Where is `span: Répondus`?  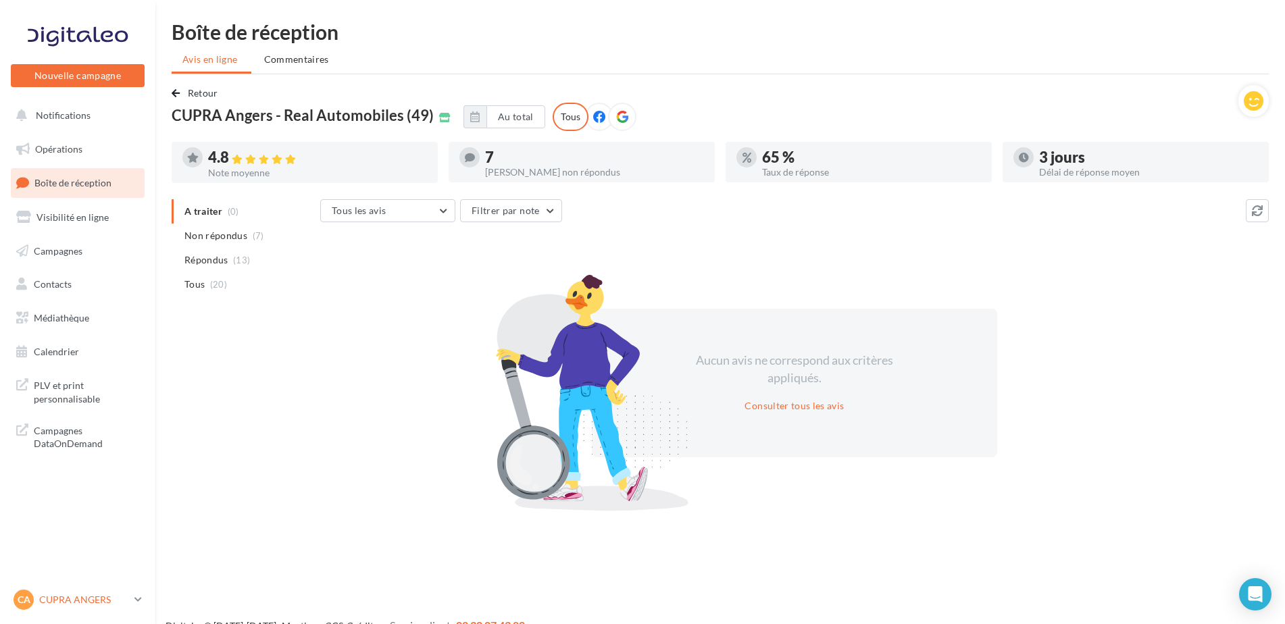
span: Répondus is located at coordinates (206, 260).